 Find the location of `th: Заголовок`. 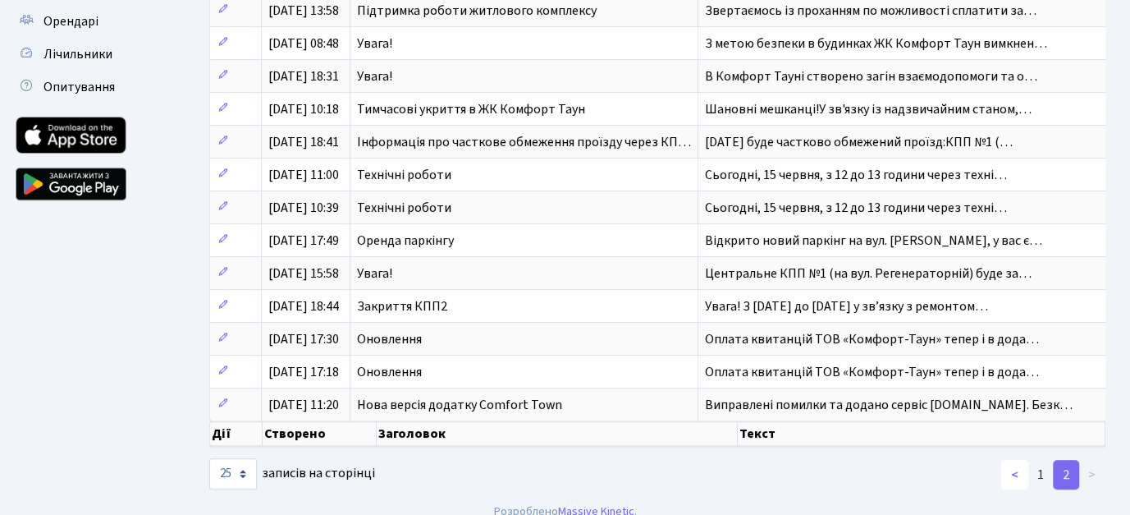

th: Заголовок is located at coordinates (557, 433).